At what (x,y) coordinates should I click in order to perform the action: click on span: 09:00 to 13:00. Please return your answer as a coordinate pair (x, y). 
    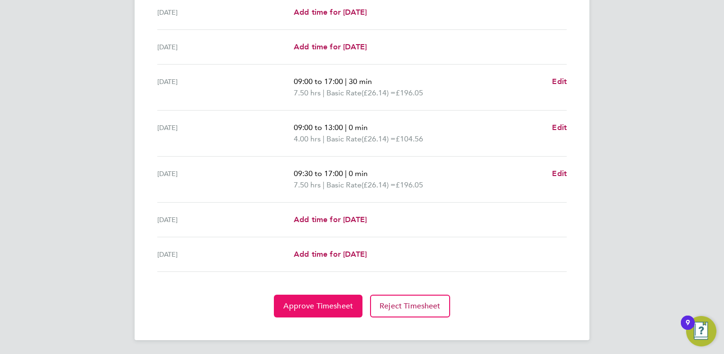
    Looking at the image, I should click on (319, 127).